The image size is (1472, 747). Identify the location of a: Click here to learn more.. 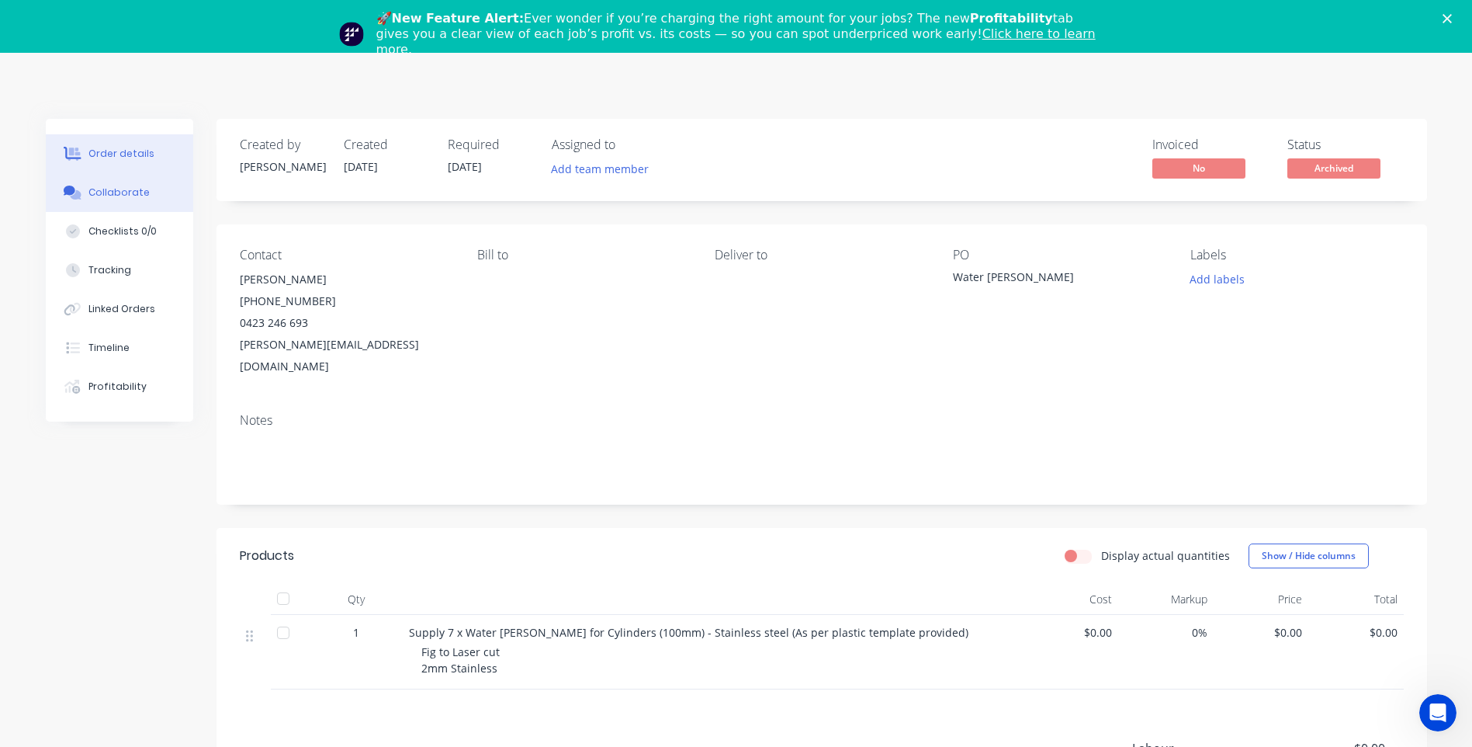
(736, 41).